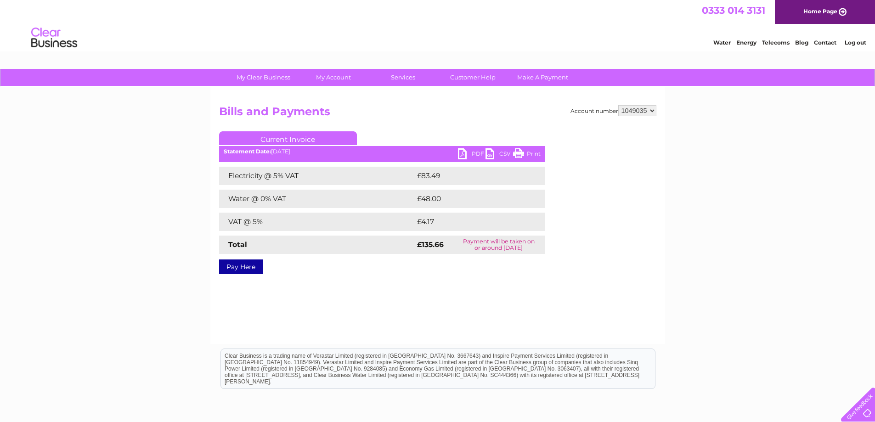  What do you see at coordinates (801, 42) in the screenshot?
I see `a: Blog` at bounding box center [801, 42].